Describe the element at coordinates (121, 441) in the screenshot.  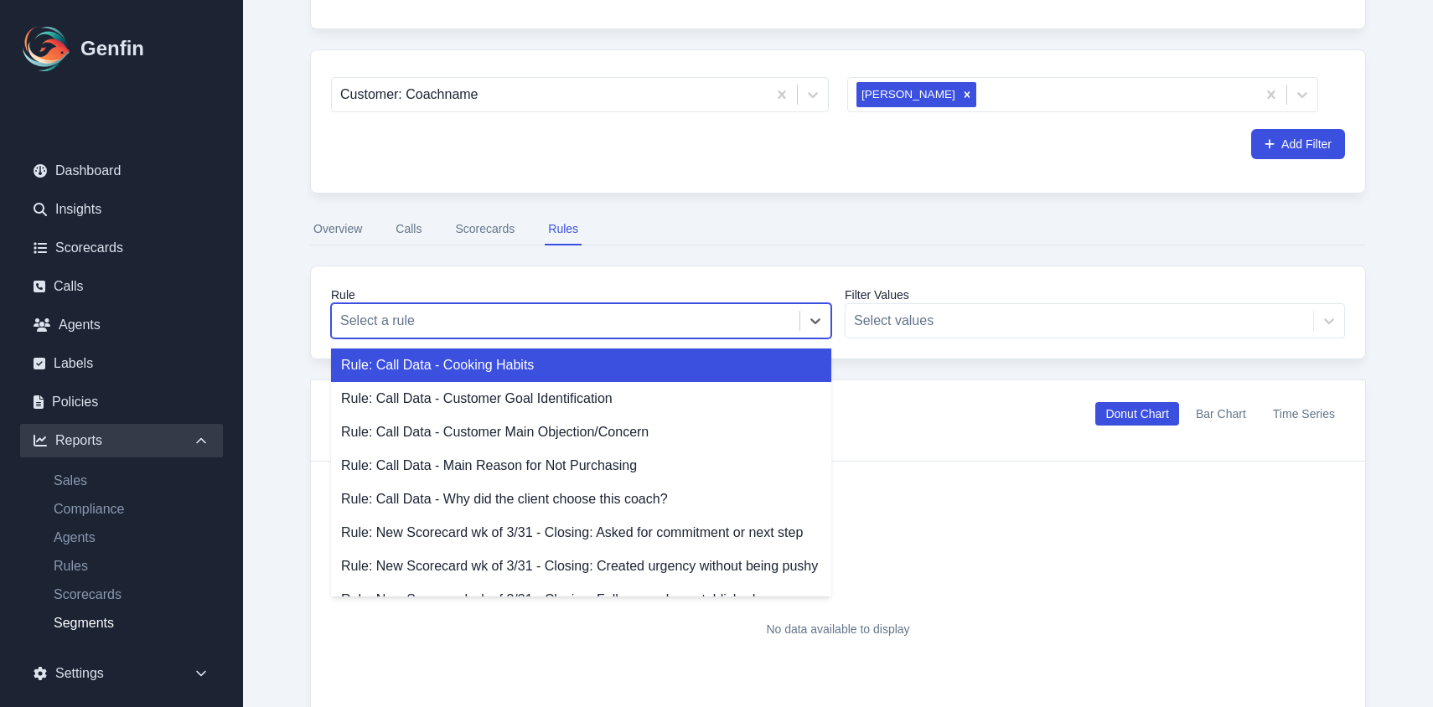
I see `div: Reports` at that location.